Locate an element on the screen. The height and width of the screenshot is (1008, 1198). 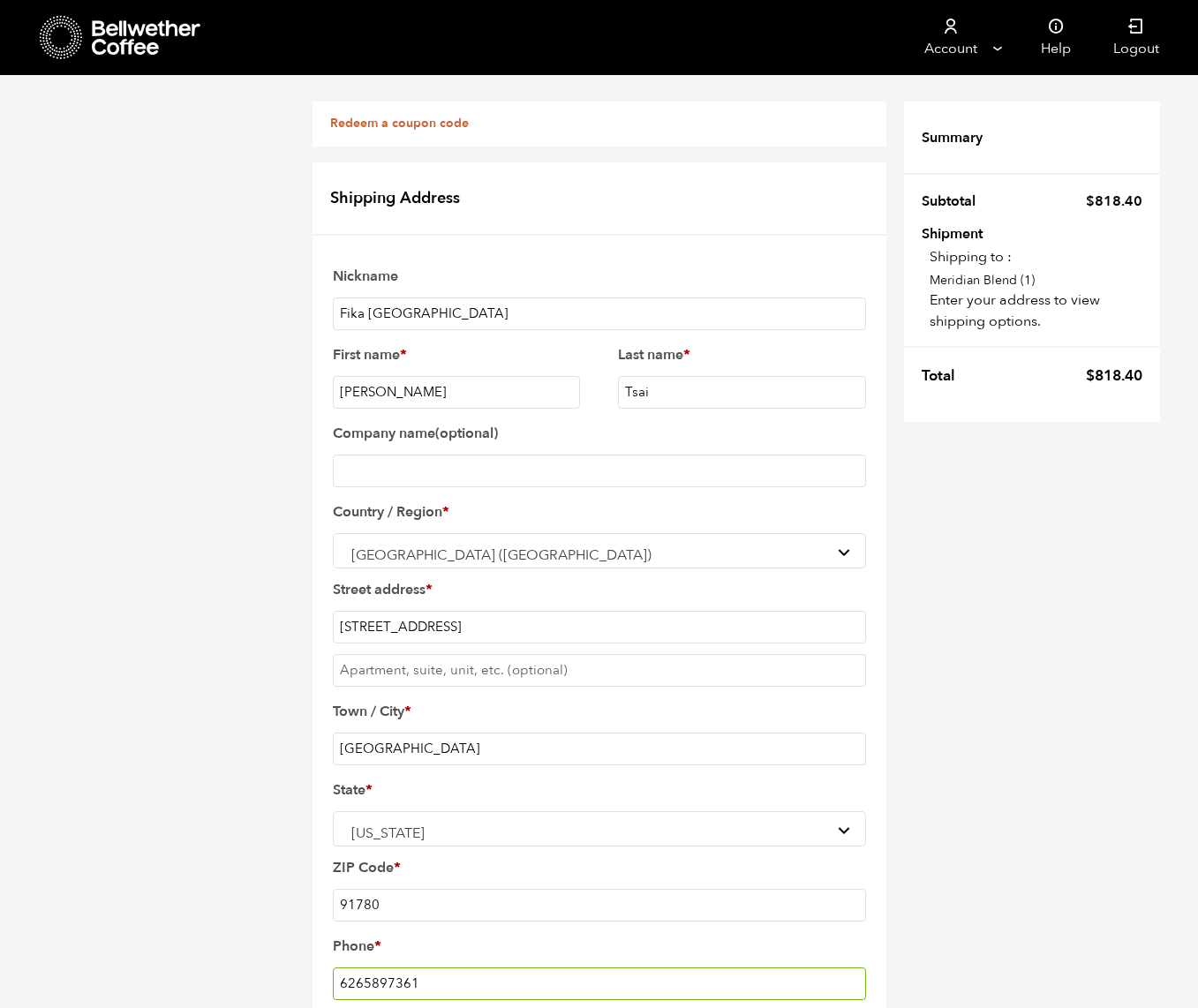
label: First name is located at coordinates (457, 355).